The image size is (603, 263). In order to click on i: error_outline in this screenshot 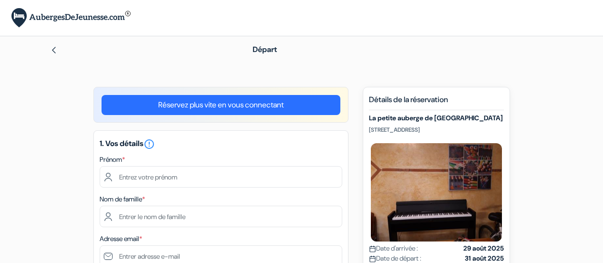, I will do `click(149, 144)`.